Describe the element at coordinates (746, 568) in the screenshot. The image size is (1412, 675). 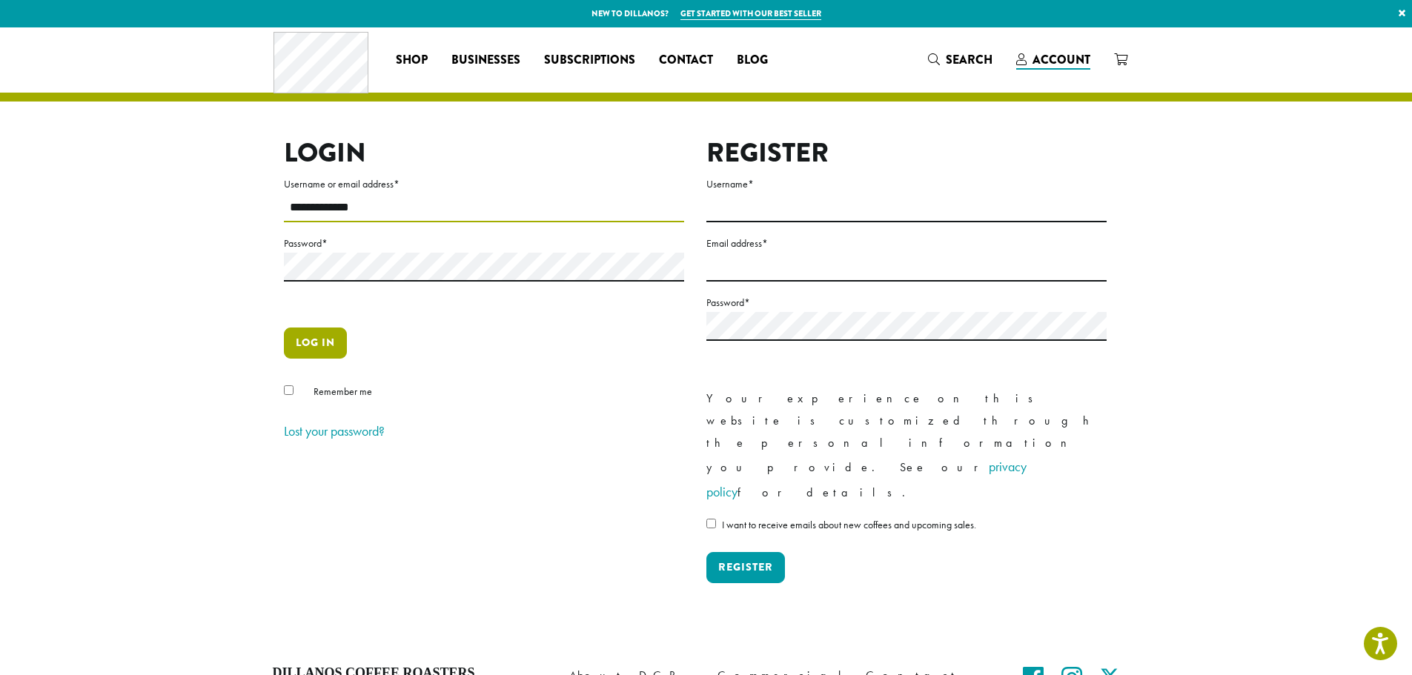
I see `button: Register` at that location.